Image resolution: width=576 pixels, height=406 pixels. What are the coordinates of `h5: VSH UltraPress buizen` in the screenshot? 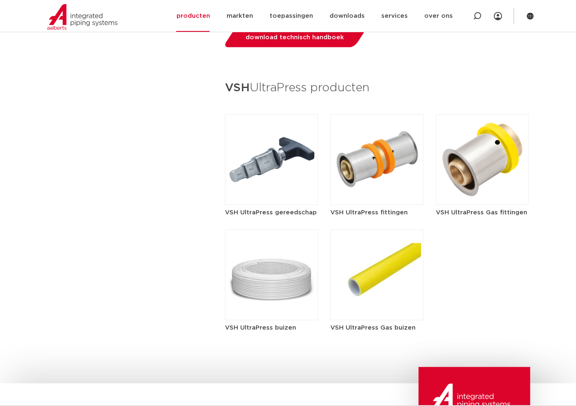 It's located at (271, 328).